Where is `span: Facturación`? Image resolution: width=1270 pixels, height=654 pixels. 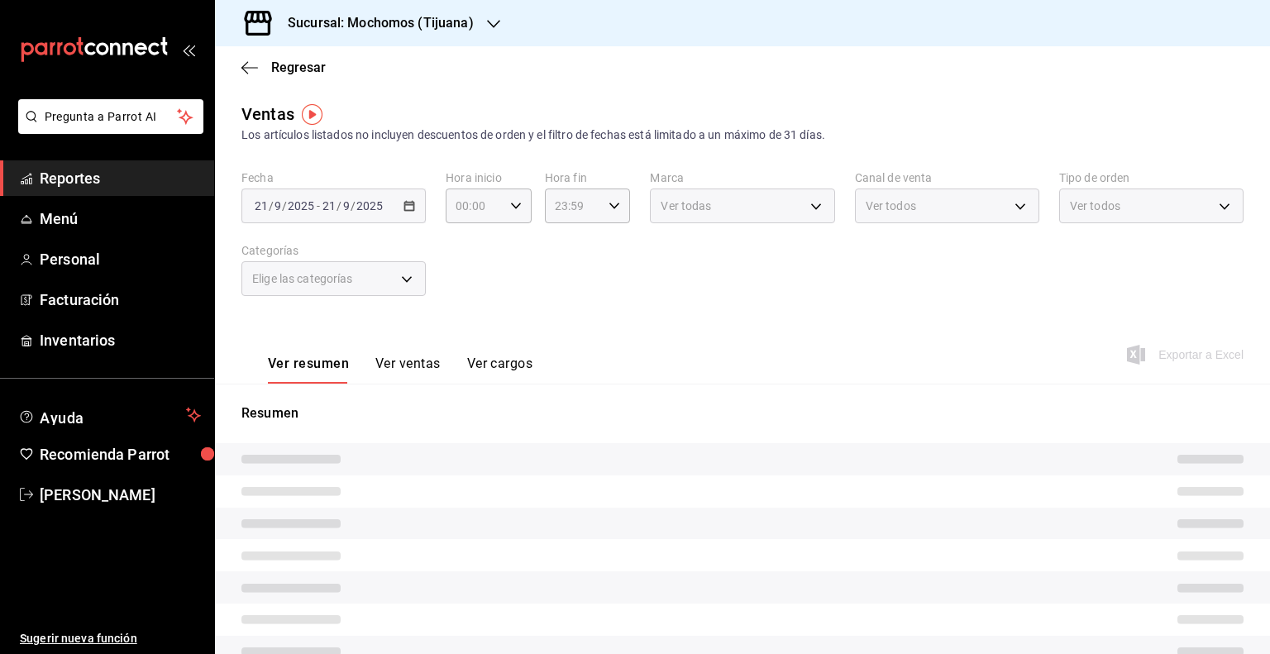
span: Facturación is located at coordinates (120, 299).